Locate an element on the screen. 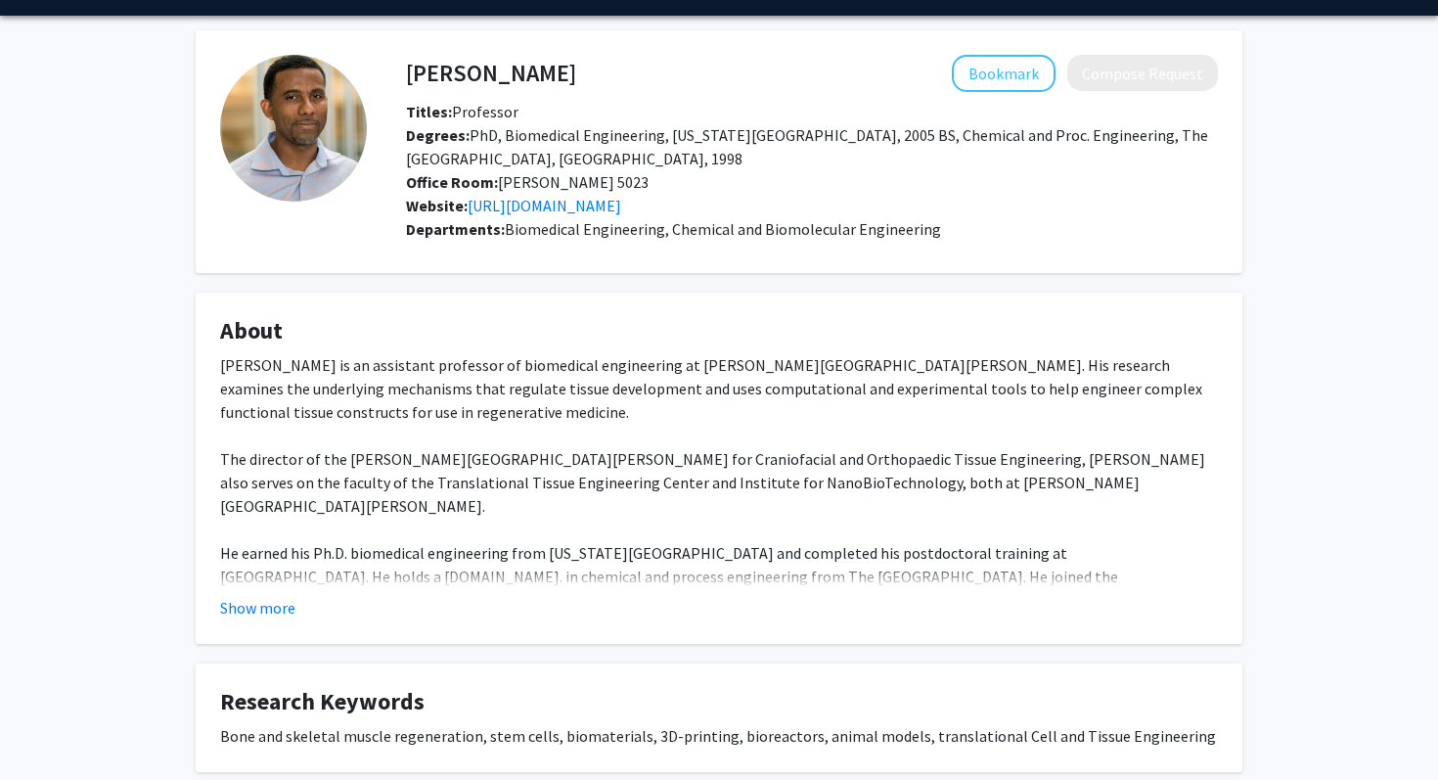 The width and height of the screenshot is (1438, 780). button: Add Warren Grayson to Bookmarks is located at coordinates (1004, 73).